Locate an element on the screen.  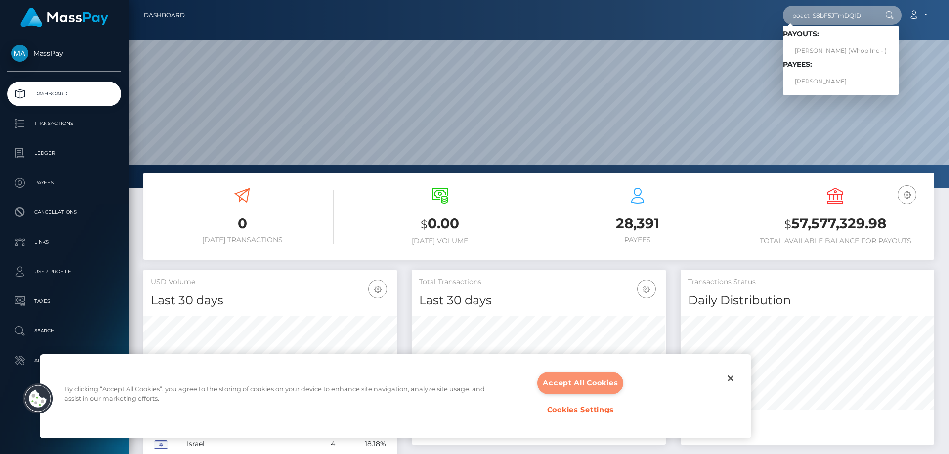
h6: Payees: is located at coordinates (841, 64).